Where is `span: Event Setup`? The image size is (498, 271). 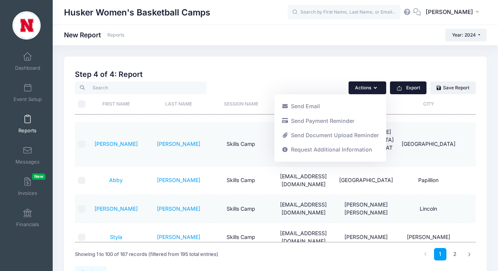 span: Event Setup is located at coordinates (27, 99).